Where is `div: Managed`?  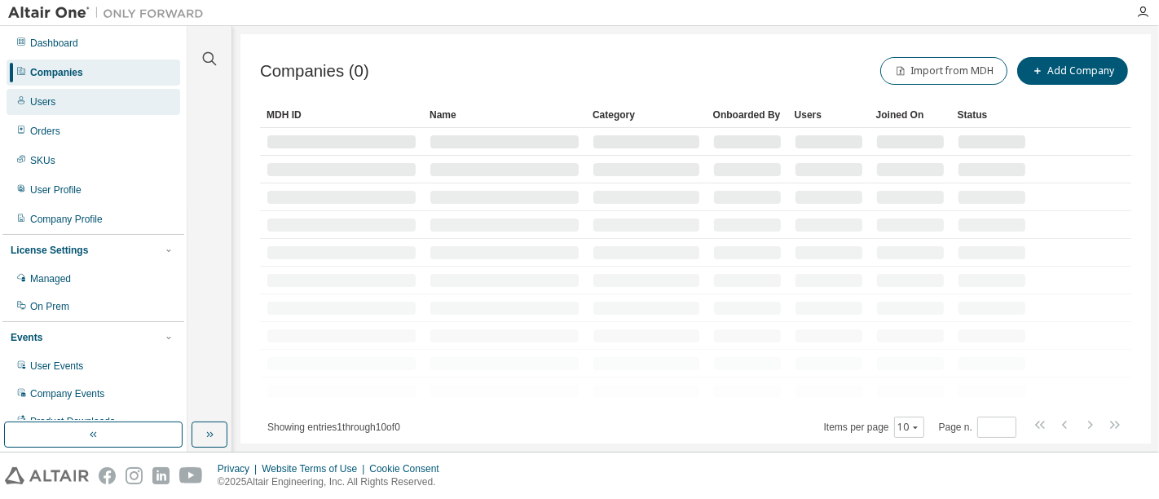 div: Managed is located at coordinates (51, 279).